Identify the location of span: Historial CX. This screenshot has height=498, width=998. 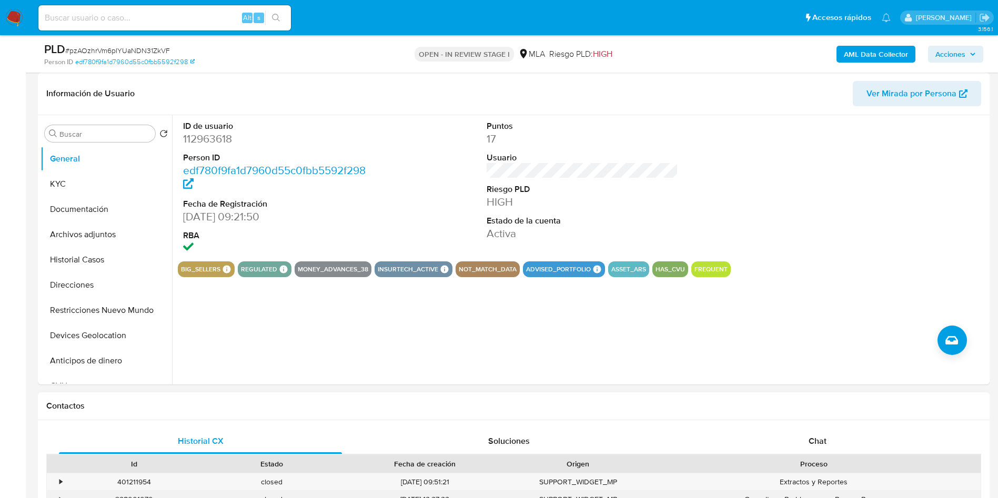
(200, 441).